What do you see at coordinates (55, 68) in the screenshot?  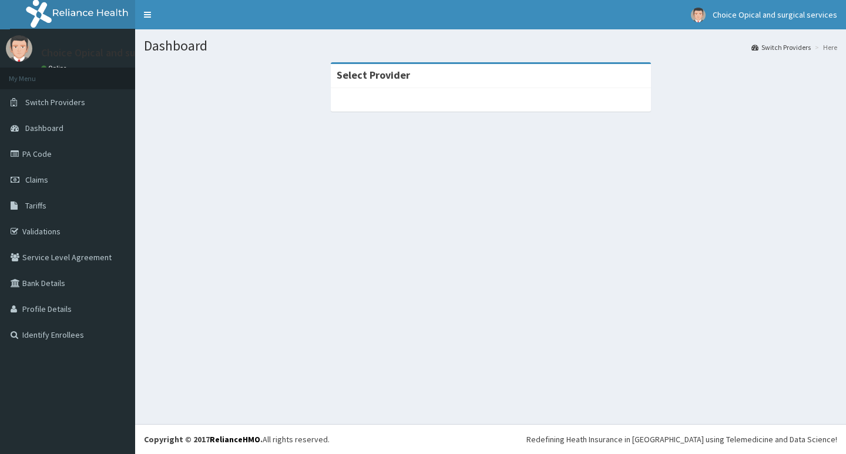 I see `a: Online` at bounding box center [55, 68].